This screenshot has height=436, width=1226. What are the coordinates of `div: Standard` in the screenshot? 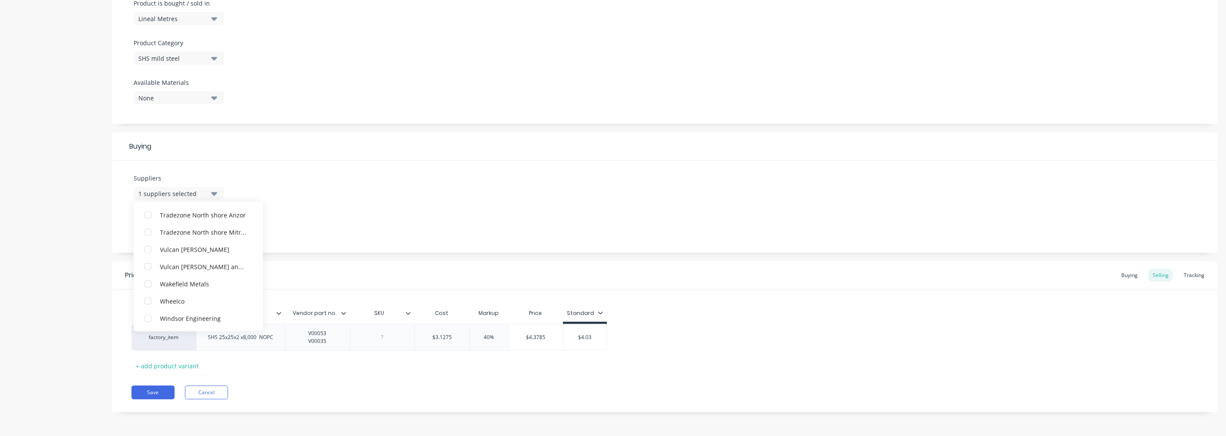 It's located at (585, 313).